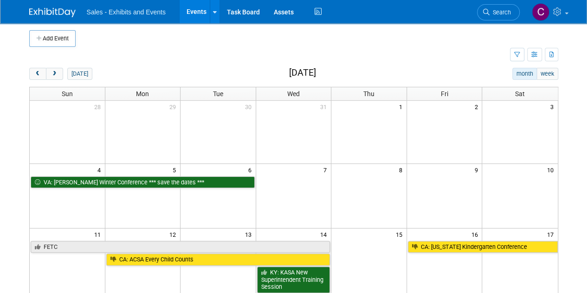  Describe the element at coordinates (99, 106) in the screenshot. I see `span: 28` at that location.